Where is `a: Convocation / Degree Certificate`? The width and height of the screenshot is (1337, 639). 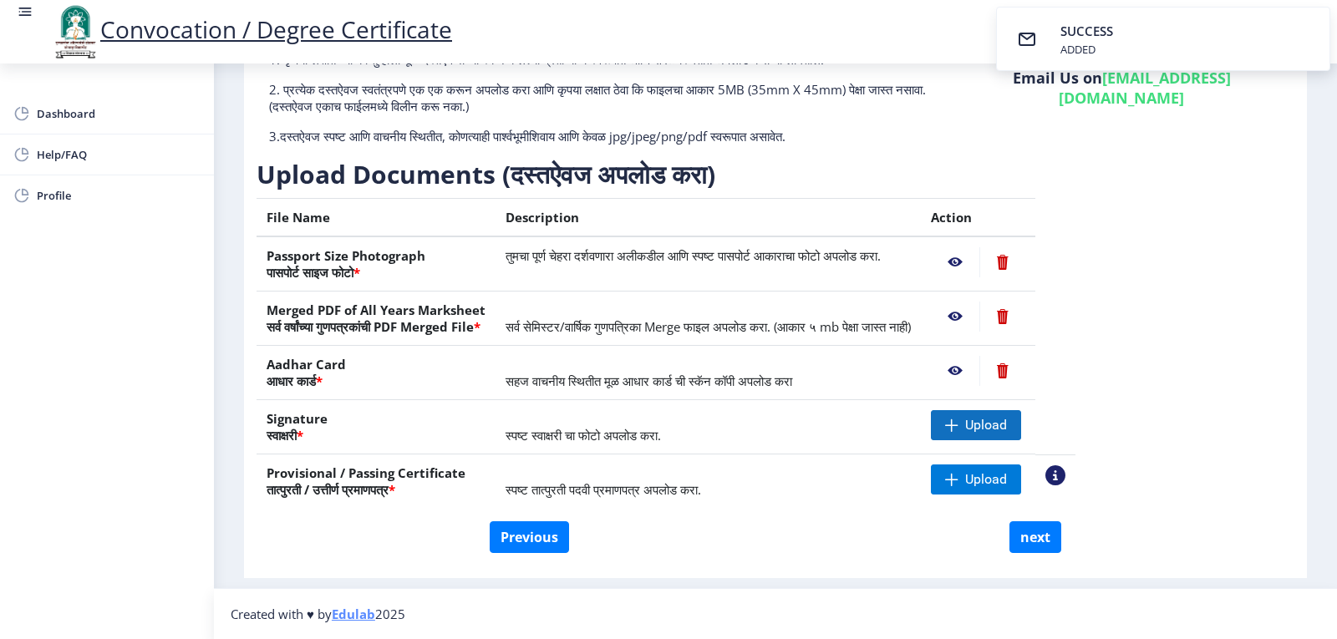 a: Convocation / Degree Certificate is located at coordinates (251, 29).